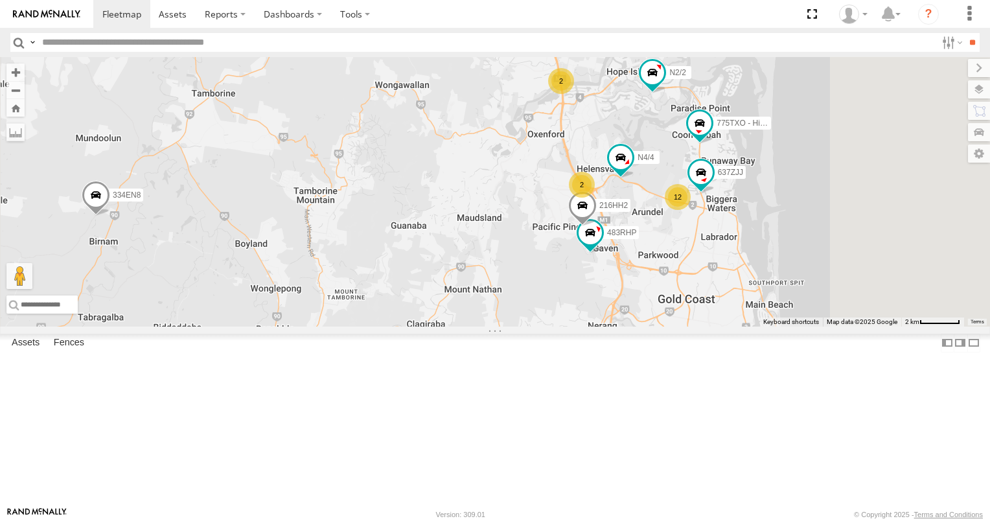 This screenshot has width=990, height=521. What do you see at coordinates (25, 343) in the screenshot?
I see `label: Assets` at bounding box center [25, 343].